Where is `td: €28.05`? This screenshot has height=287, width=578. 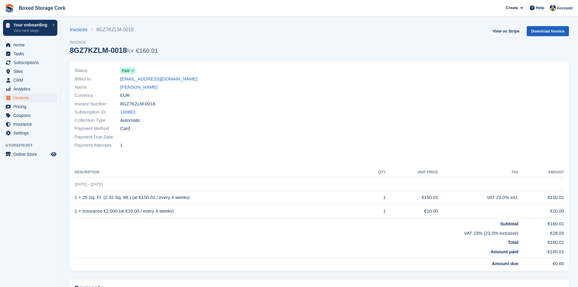
td: €28.05 is located at coordinates (542, 232).